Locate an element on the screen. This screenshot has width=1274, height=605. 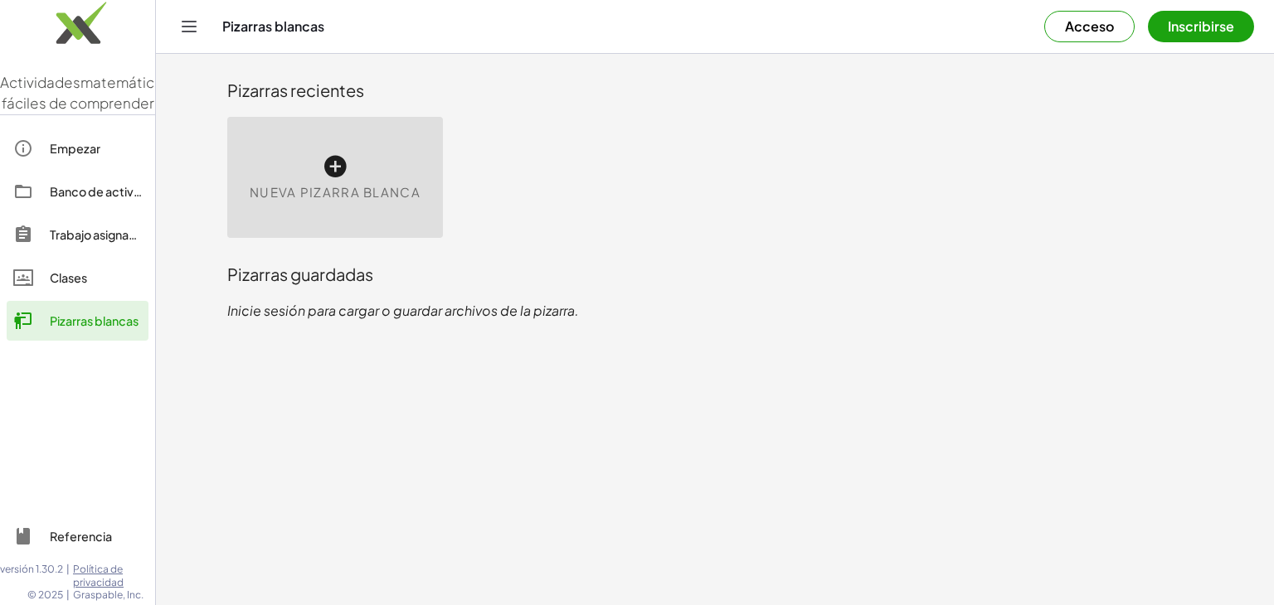
font: Pizarras blancas is located at coordinates (94, 321).